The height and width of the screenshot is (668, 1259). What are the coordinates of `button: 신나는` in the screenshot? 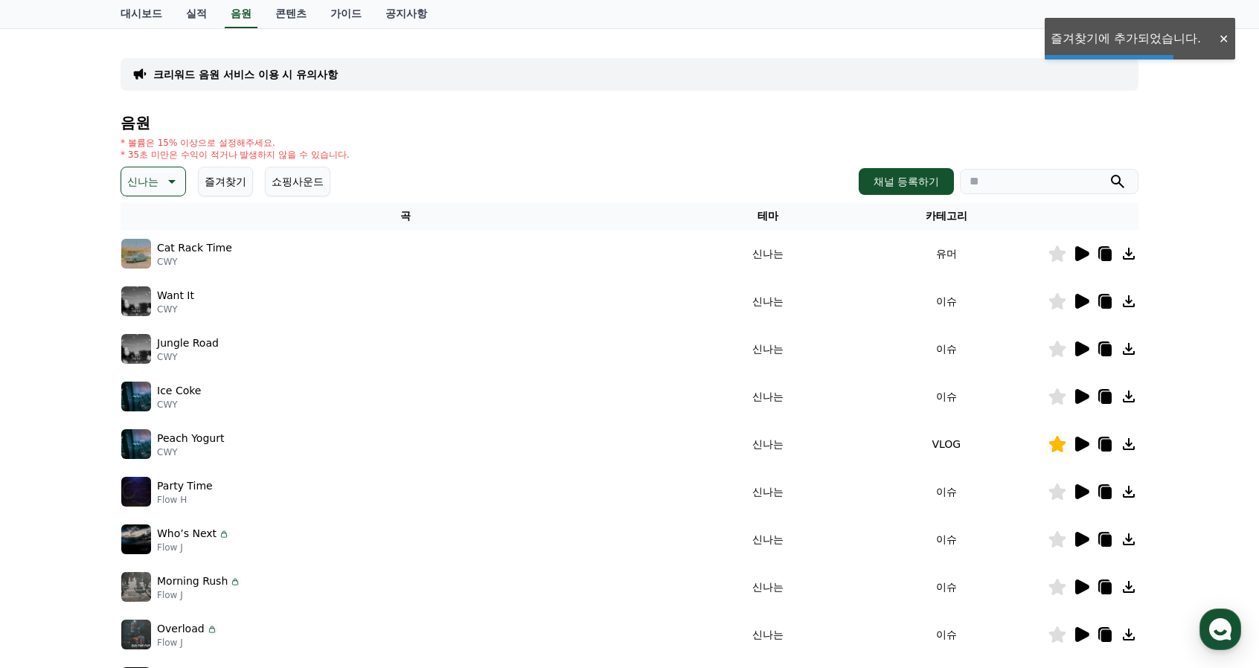 It's located at (153, 182).